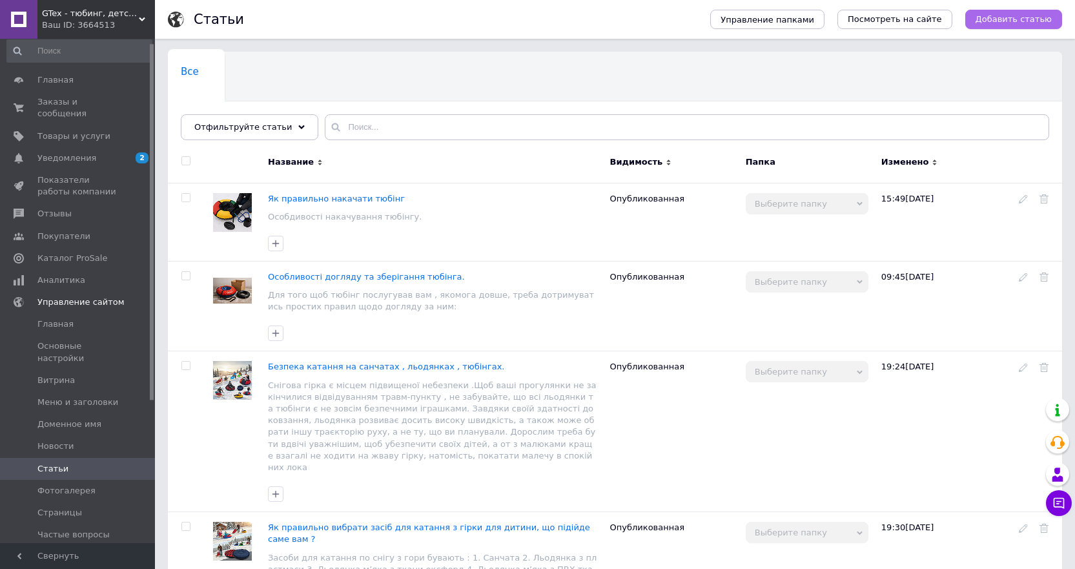  I want to click on span: Основные настройки, so click(78, 352).